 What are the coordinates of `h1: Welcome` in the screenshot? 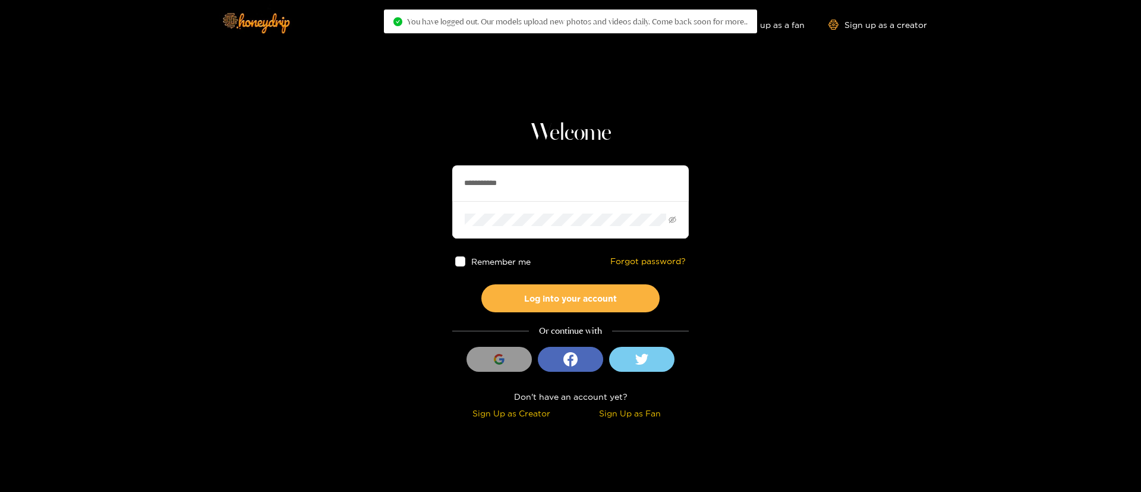 It's located at (571, 133).